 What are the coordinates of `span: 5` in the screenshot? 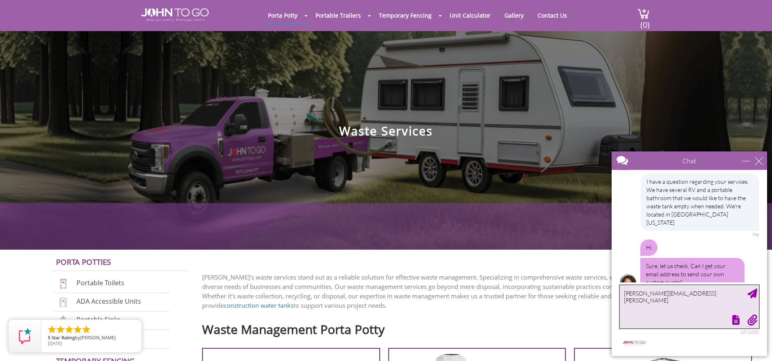 It's located at (49, 337).